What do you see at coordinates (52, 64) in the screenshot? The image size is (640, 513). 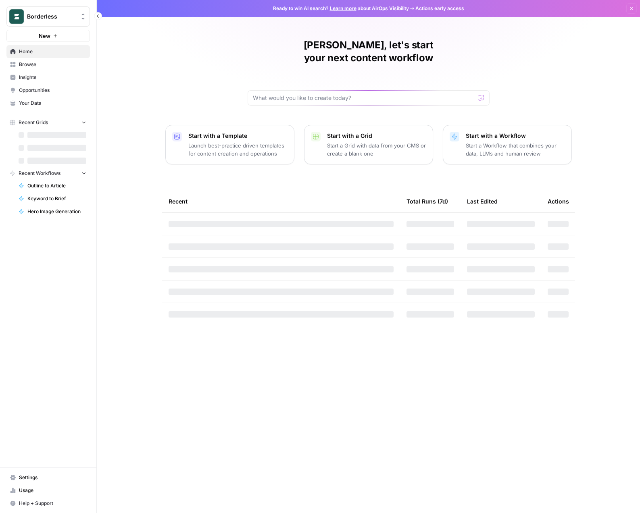 I see `span: Browse` at bounding box center [52, 64].